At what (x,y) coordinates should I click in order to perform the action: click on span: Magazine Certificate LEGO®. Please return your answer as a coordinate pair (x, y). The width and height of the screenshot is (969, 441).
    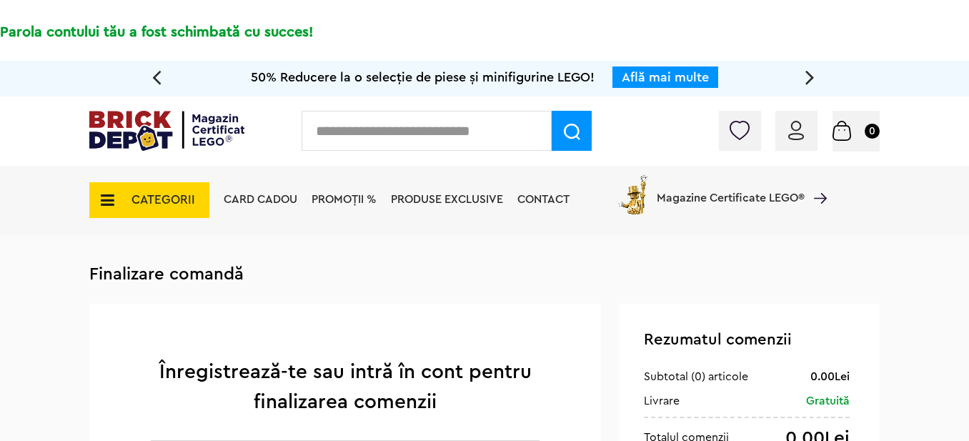
    Looking at the image, I should click on (730, 189).